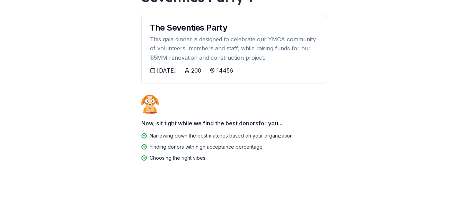  Describe the element at coordinates (225, 70) in the screenshot. I see `div: 14456` at that location.